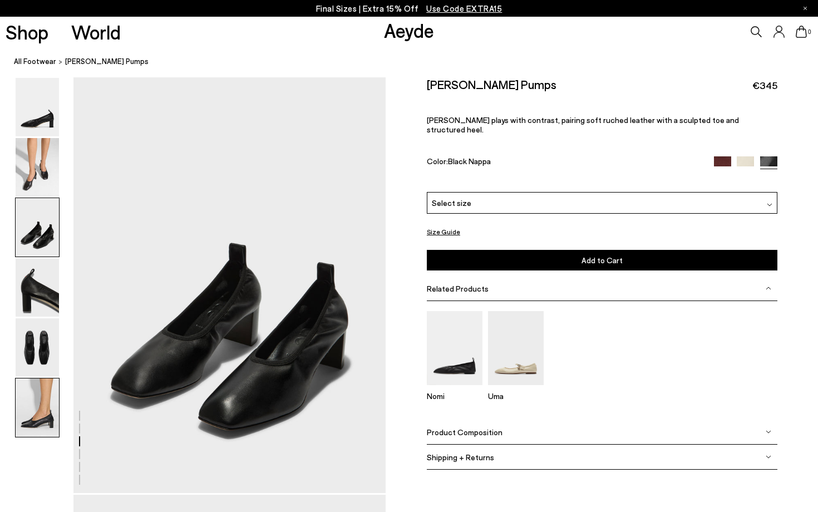 The image size is (818, 512). What do you see at coordinates (409, 30) in the screenshot?
I see `a: Aeyde` at bounding box center [409, 30].